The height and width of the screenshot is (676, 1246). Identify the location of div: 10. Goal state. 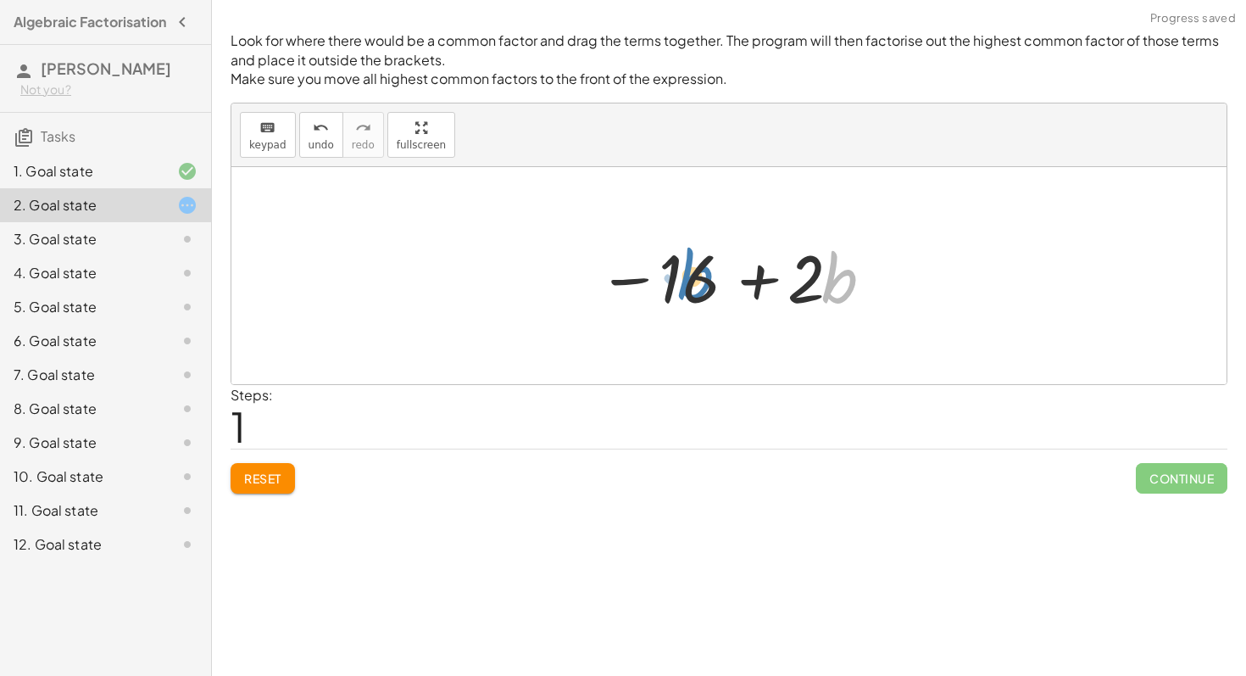
(81, 476).